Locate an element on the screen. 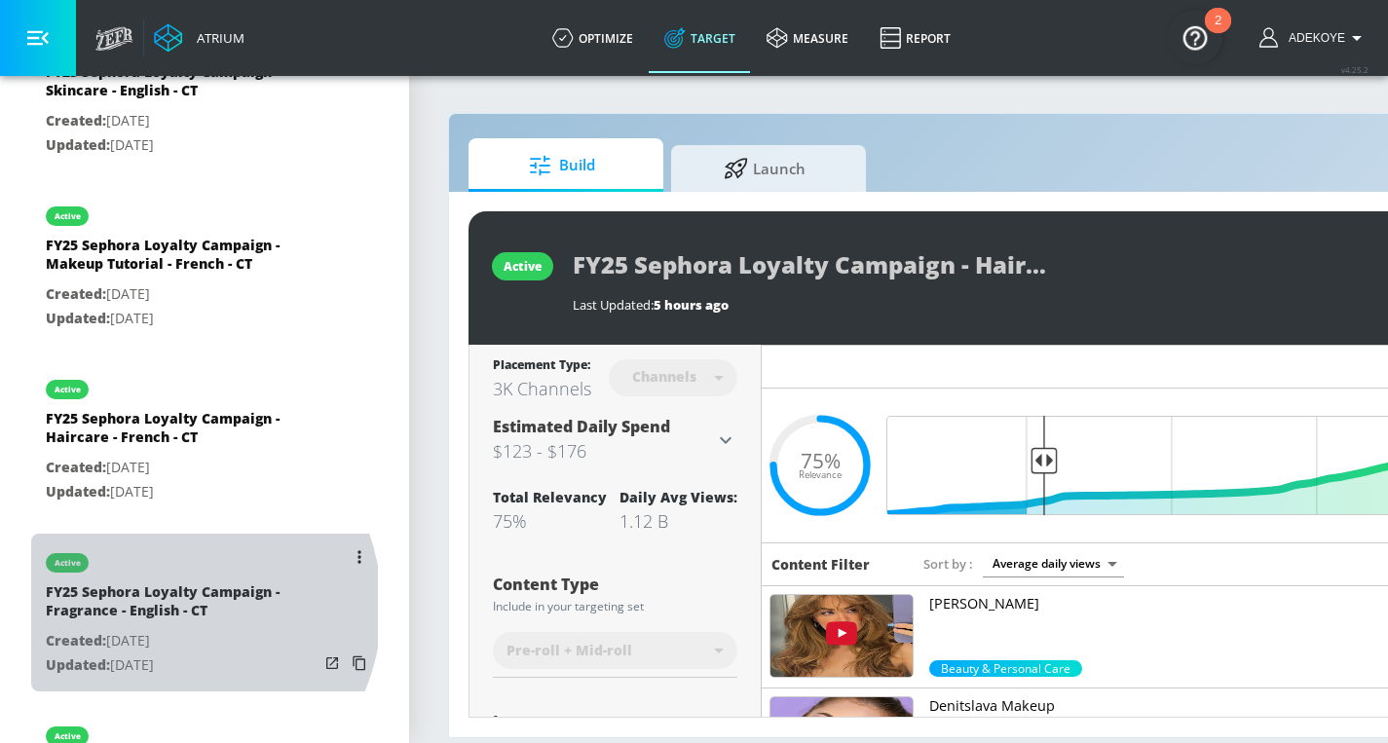  a: Report is located at coordinates (915, 38).